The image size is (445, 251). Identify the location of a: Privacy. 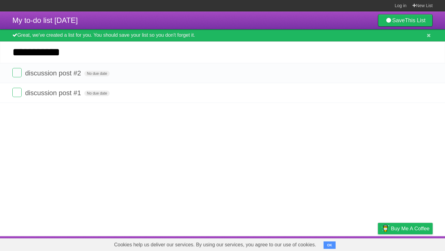
(378, 243).